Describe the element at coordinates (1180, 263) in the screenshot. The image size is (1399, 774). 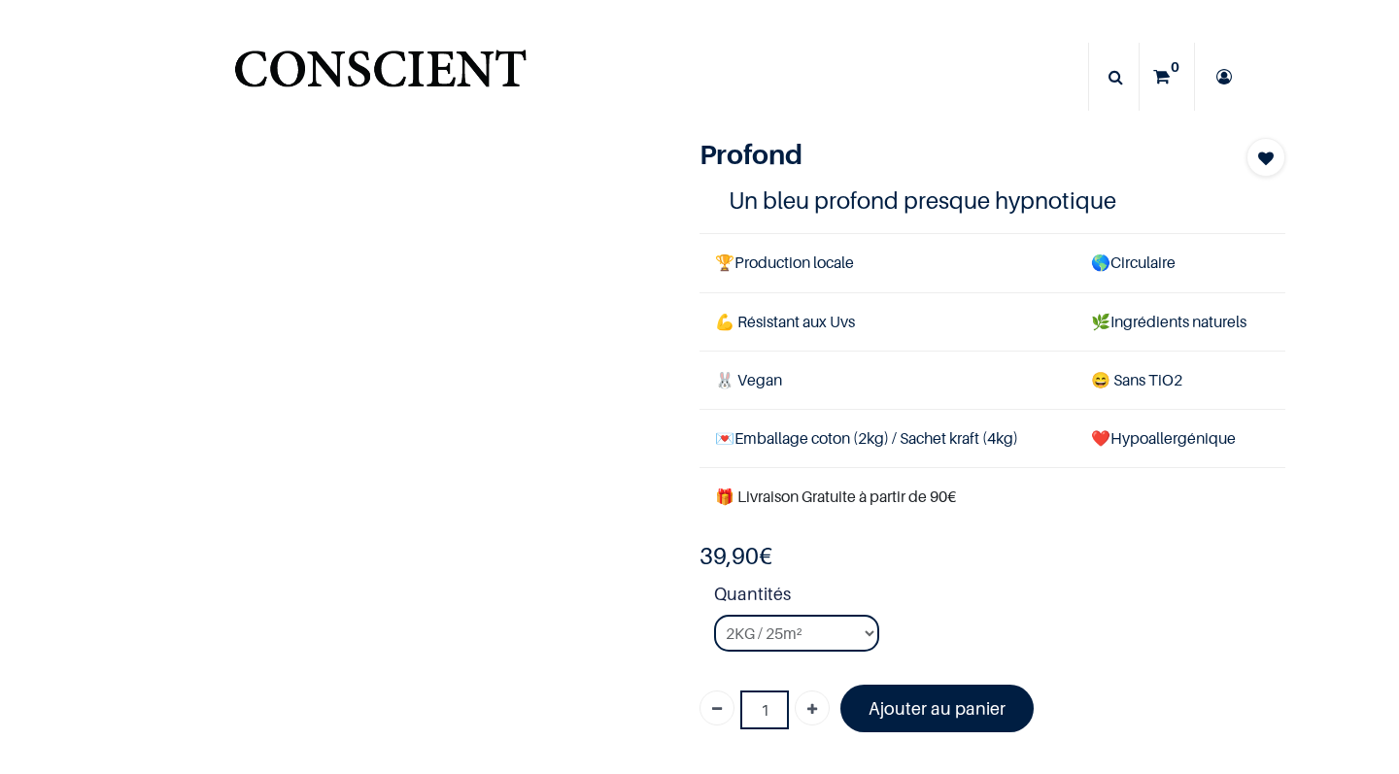
I see `td: Circulaire` at that location.